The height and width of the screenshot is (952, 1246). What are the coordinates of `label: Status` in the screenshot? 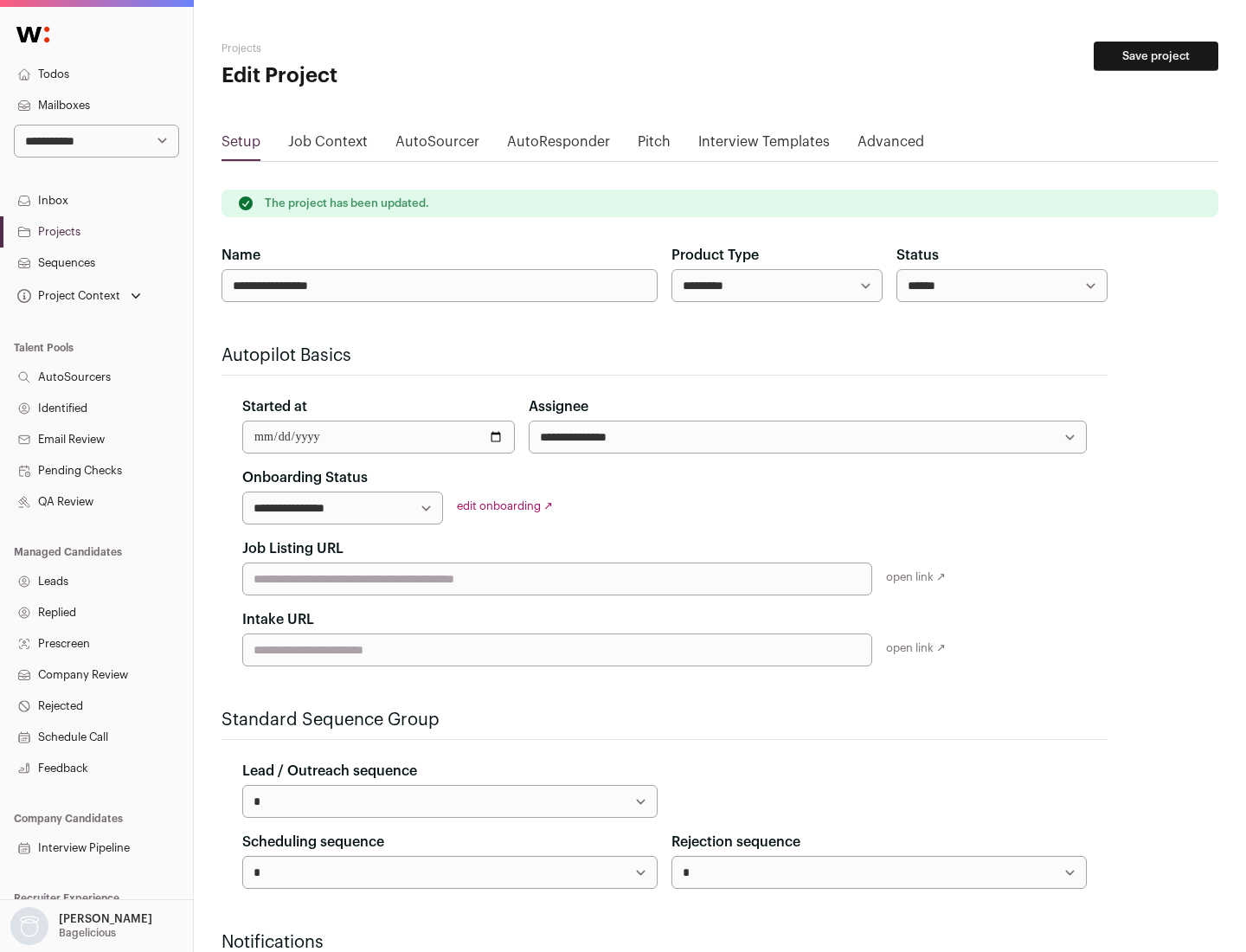 It's located at (917, 255).